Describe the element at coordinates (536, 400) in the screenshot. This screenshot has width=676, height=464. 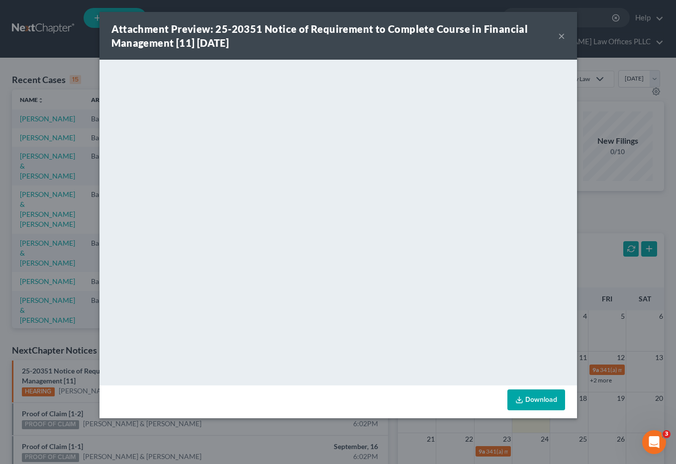
I see `a: Download` at that location.